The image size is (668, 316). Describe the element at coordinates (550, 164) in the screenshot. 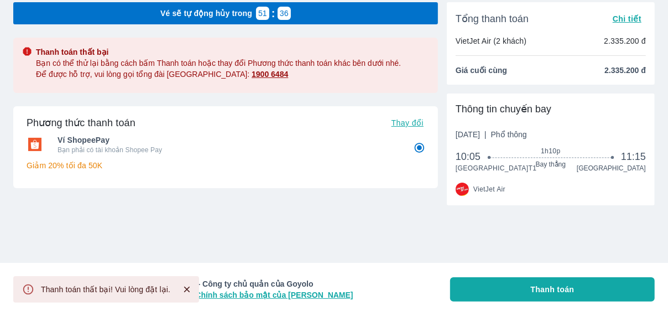

I see `span: Bay thẳng` at that location.